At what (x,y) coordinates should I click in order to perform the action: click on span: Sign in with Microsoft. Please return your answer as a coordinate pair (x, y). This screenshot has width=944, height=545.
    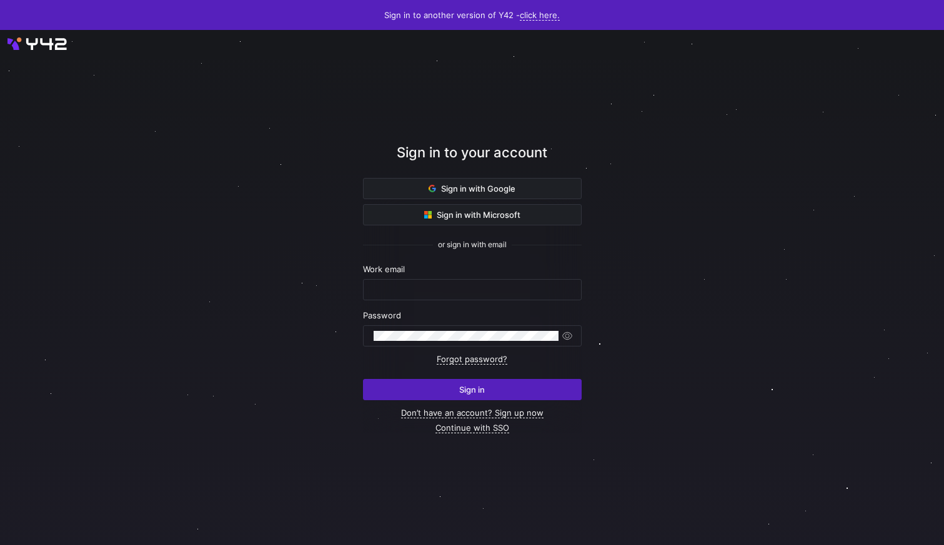
    Looking at the image, I should click on (472, 215).